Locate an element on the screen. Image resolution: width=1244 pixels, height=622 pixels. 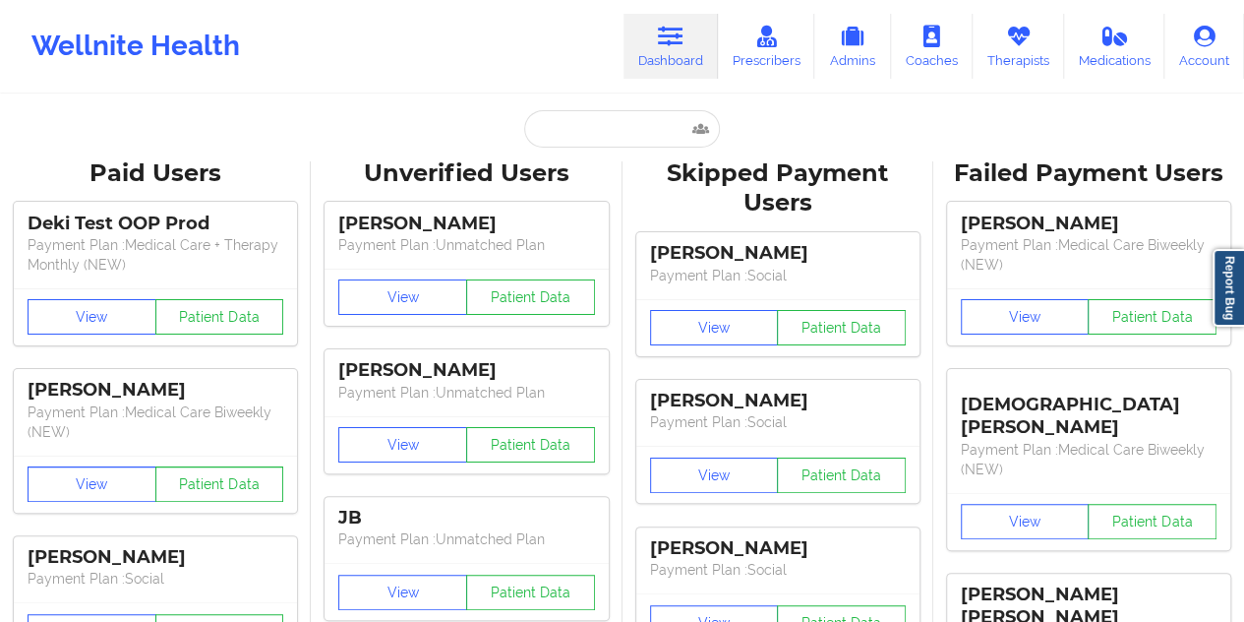
a: Medications is located at coordinates (1114, 46).